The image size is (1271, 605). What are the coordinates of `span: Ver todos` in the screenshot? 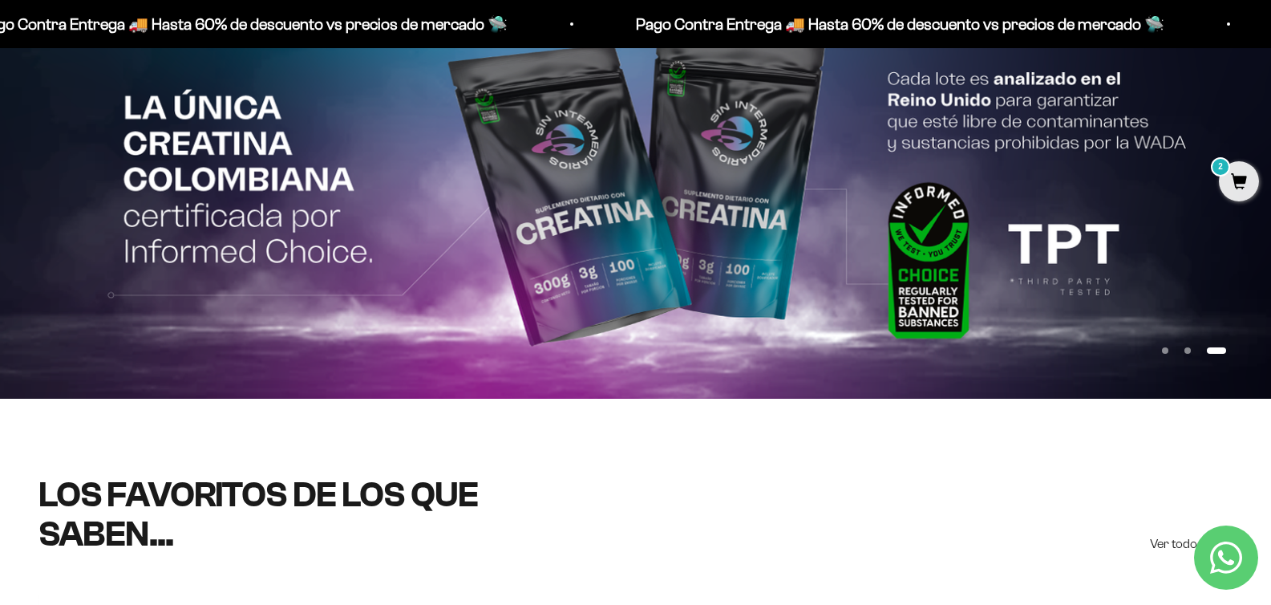 It's located at (1177, 544).